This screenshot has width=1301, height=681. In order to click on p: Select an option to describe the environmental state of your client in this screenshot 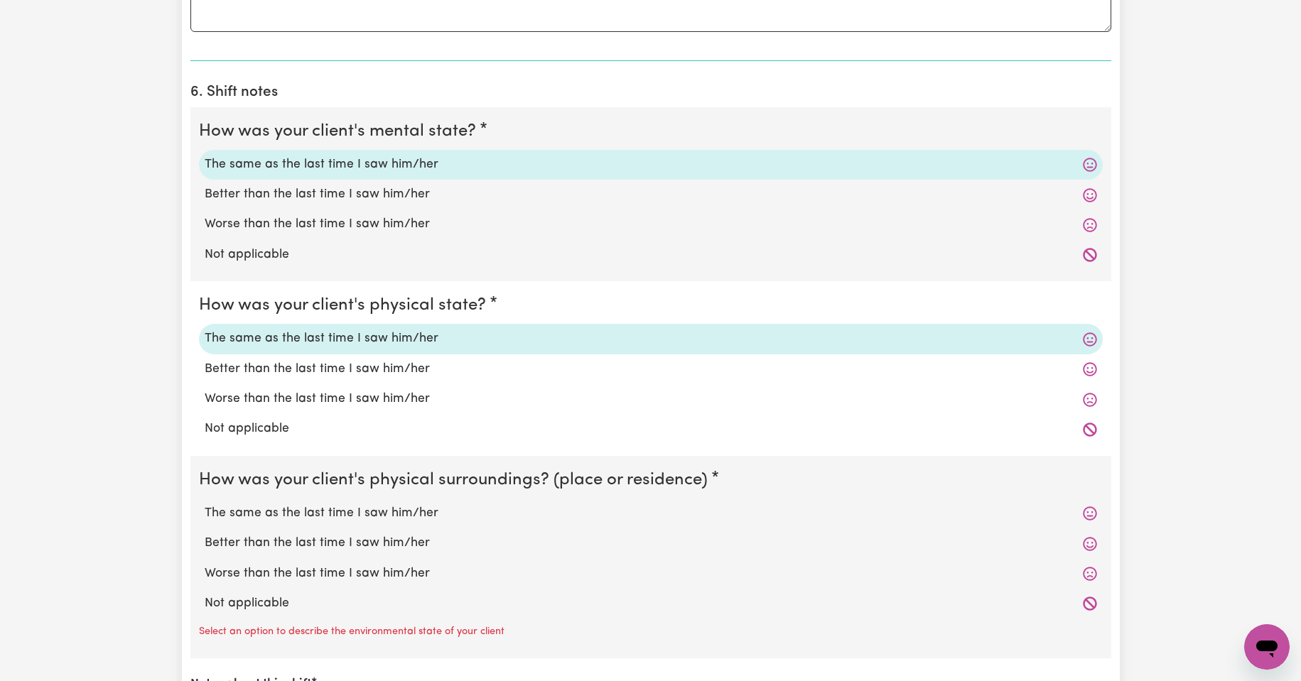, I will do `click(352, 632)`.